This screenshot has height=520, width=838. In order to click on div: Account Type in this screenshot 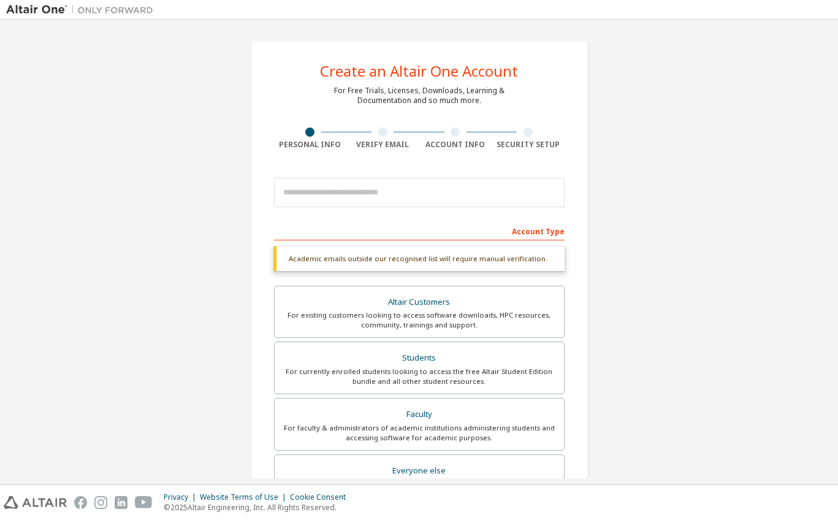, I will do `click(420, 231)`.